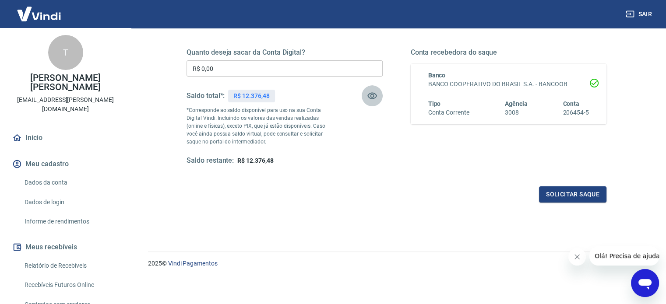  Describe the element at coordinates (437, 75) in the screenshot. I see `span: Banco` at that location.